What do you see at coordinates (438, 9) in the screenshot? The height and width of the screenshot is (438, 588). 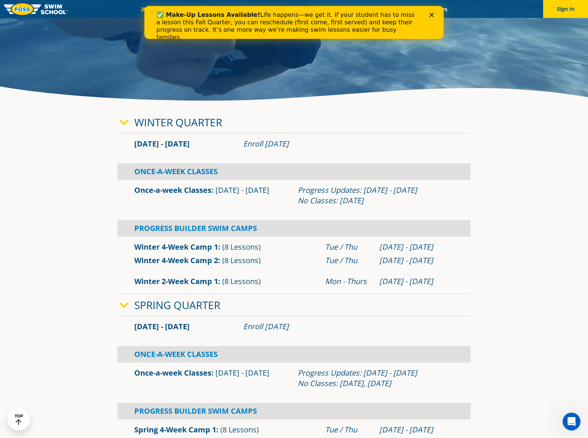 I see `a: Careers` at bounding box center [438, 9].